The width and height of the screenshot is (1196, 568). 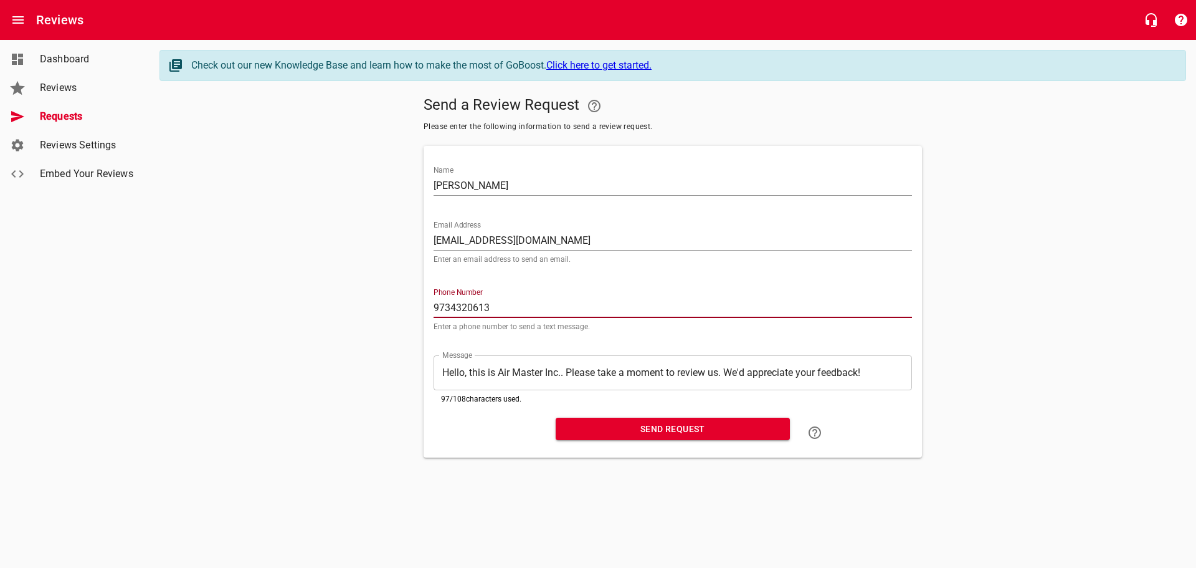 I want to click on button: Send Request, so click(x=673, y=429).